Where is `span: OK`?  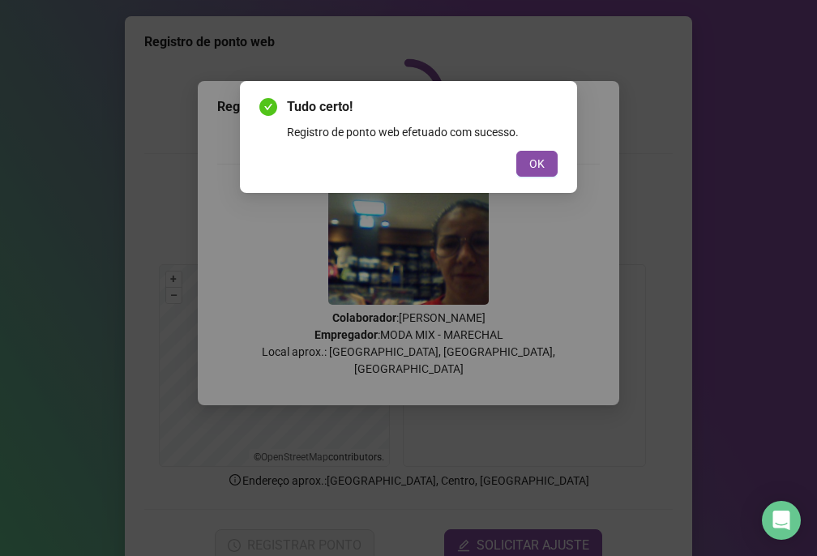
span: OK is located at coordinates (537, 164).